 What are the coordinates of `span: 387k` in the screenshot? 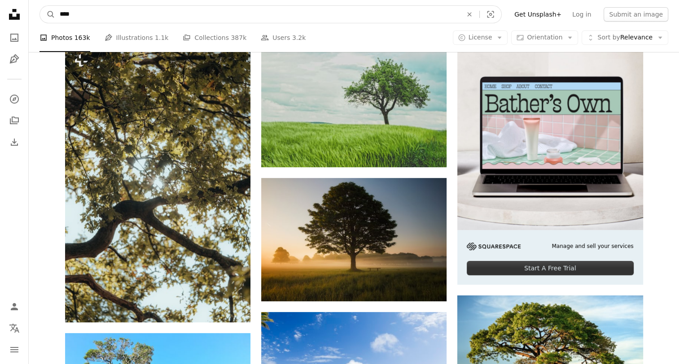 It's located at (238, 38).